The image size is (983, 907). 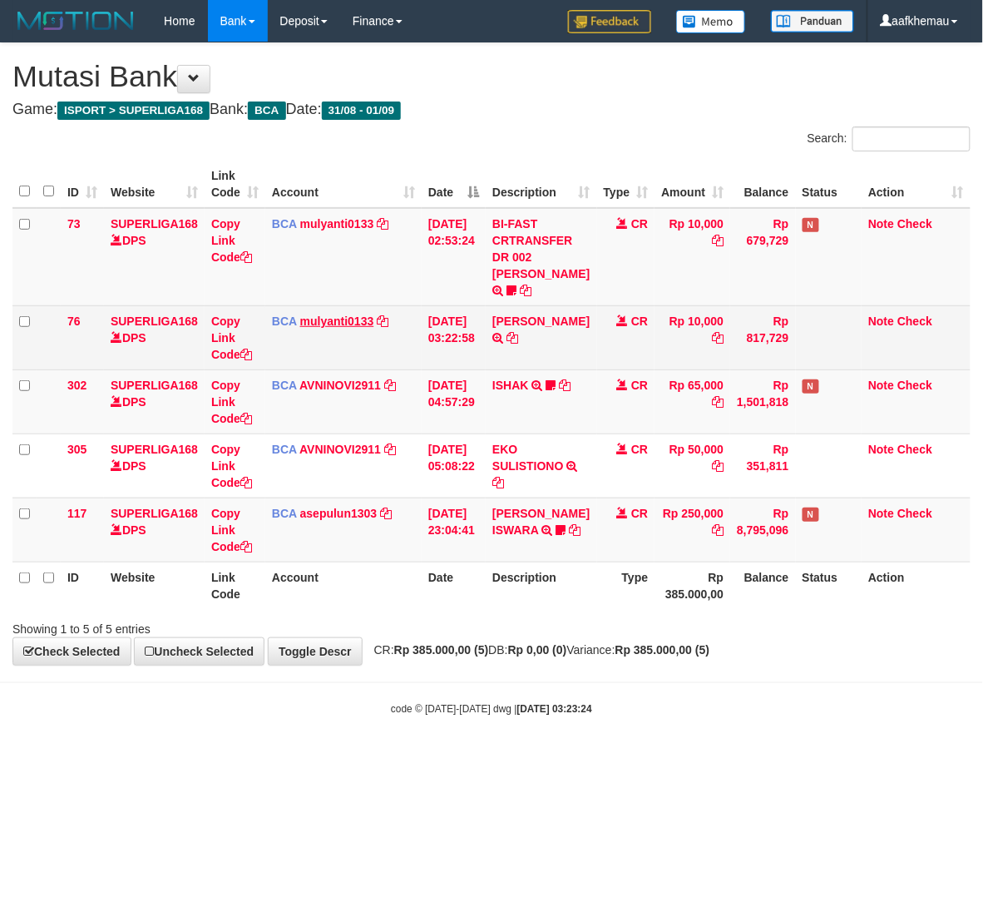 What do you see at coordinates (763, 184) in the screenshot?
I see `th: Balance` at bounding box center [763, 184].